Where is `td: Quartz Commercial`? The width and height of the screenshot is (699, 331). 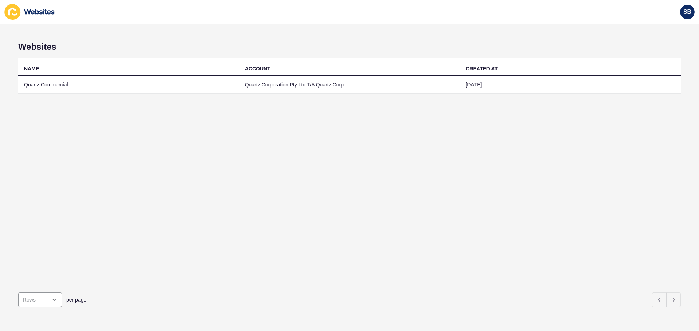
td: Quartz Commercial is located at coordinates (128, 85).